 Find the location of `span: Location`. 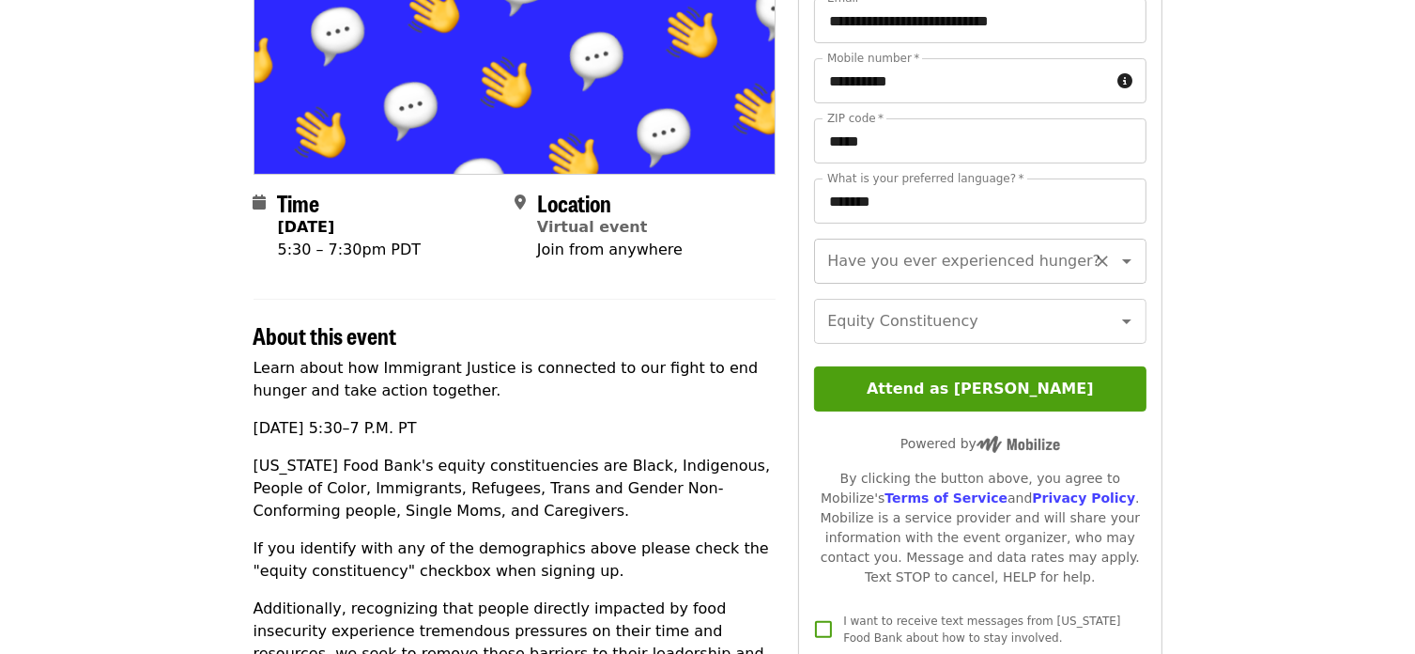

span: Location is located at coordinates (574, 202).